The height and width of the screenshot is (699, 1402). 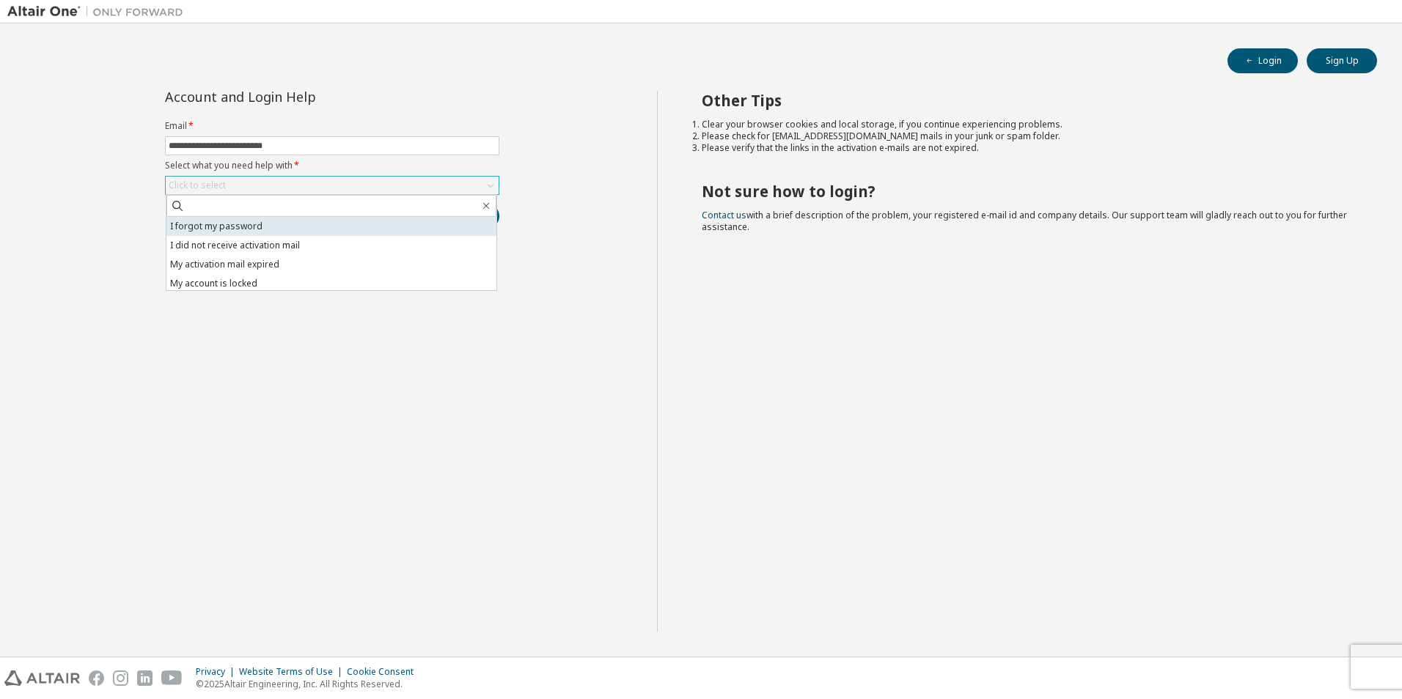 What do you see at coordinates (172, 678) in the screenshot?
I see `img: youtube.svg` at bounding box center [172, 678].